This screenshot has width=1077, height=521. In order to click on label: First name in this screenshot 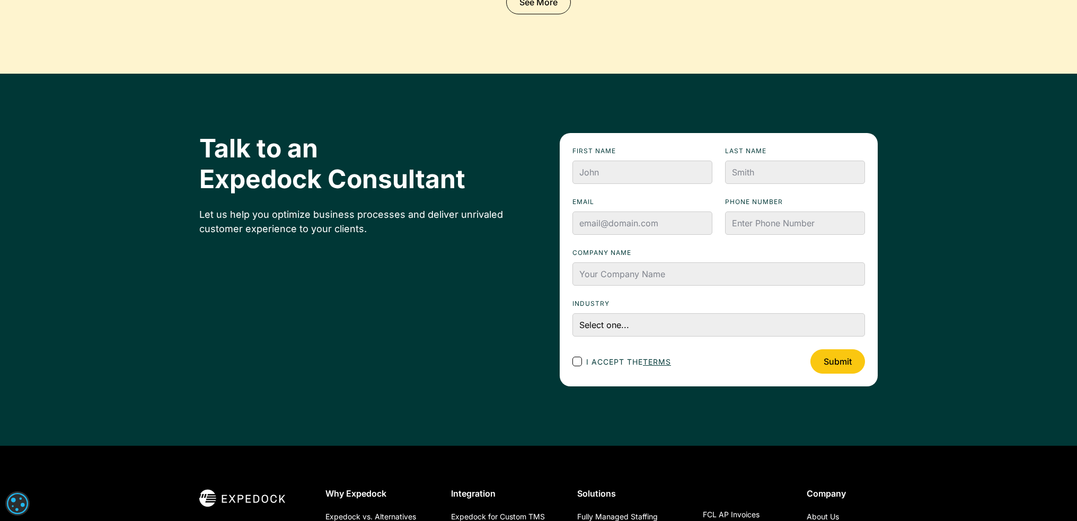, I will do `click(643, 151)`.